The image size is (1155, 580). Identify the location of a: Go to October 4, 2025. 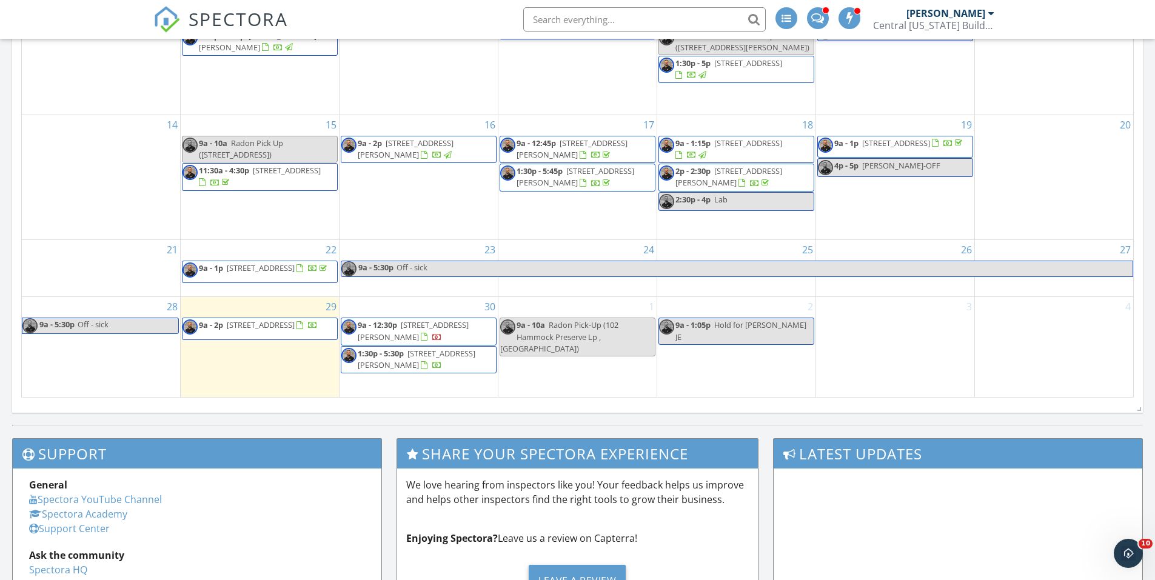
(1128, 307).